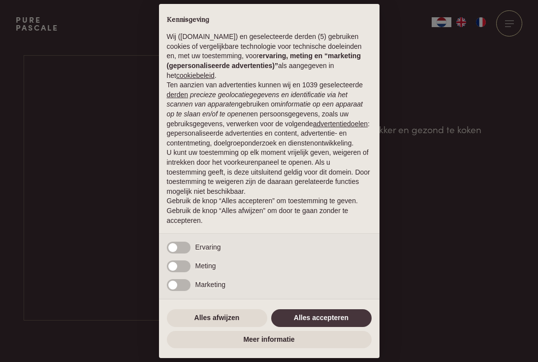  What do you see at coordinates (322, 318) in the screenshot?
I see `button: Alles accepteren` at bounding box center [322, 318].